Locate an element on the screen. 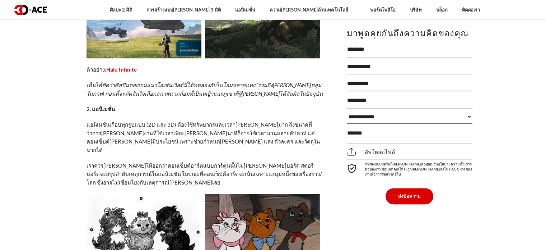  font: พอร์ตโฟลิโอ is located at coordinates (383, 10).